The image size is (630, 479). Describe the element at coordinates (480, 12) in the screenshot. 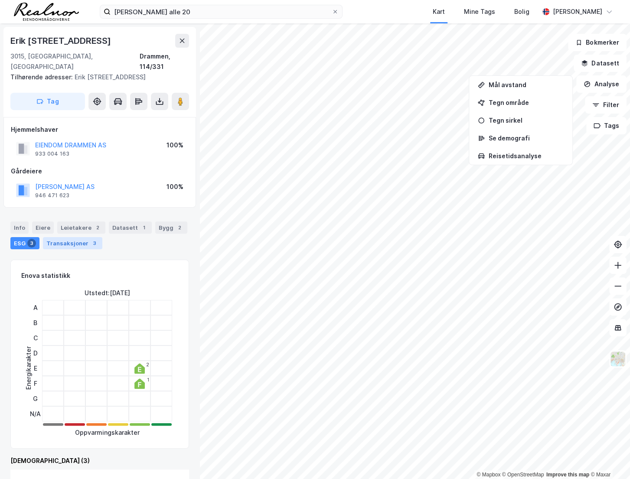

I see `div: Mine Tags` at that location.